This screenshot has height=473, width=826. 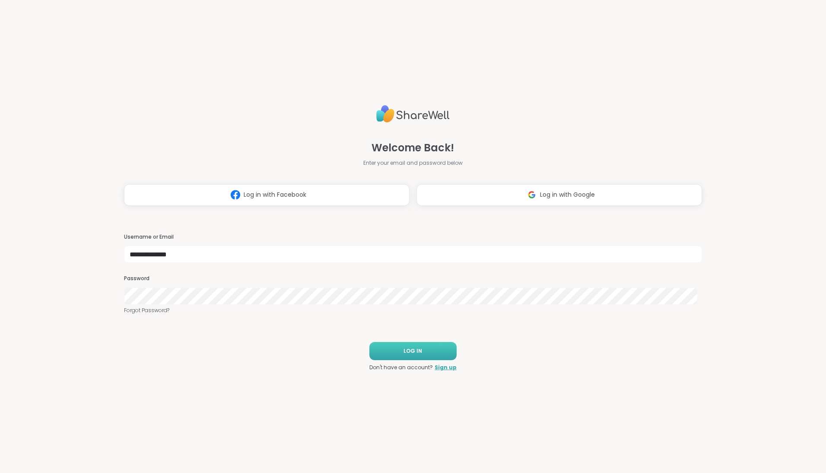 I want to click on span: Don't have an account?, so click(x=401, y=367).